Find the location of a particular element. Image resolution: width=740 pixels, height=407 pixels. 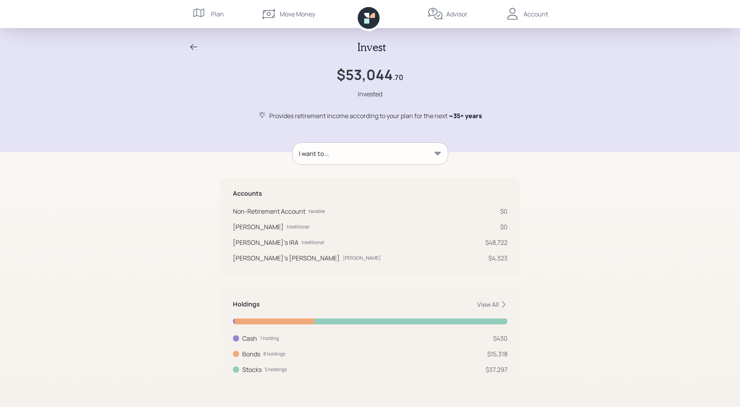

h1: $53,044 is located at coordinates (365, 75).